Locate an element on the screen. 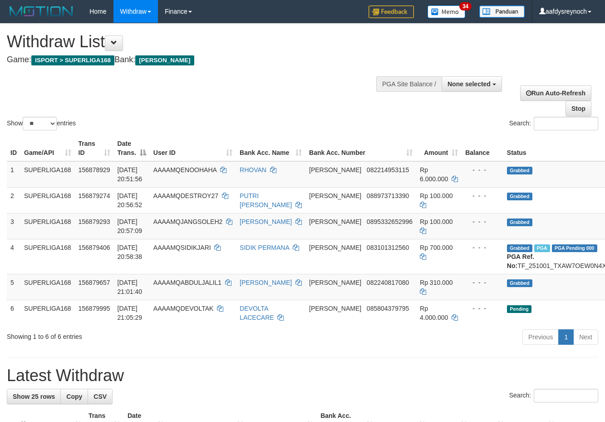  span: PGA Pending is located at coordinates (575, 248).